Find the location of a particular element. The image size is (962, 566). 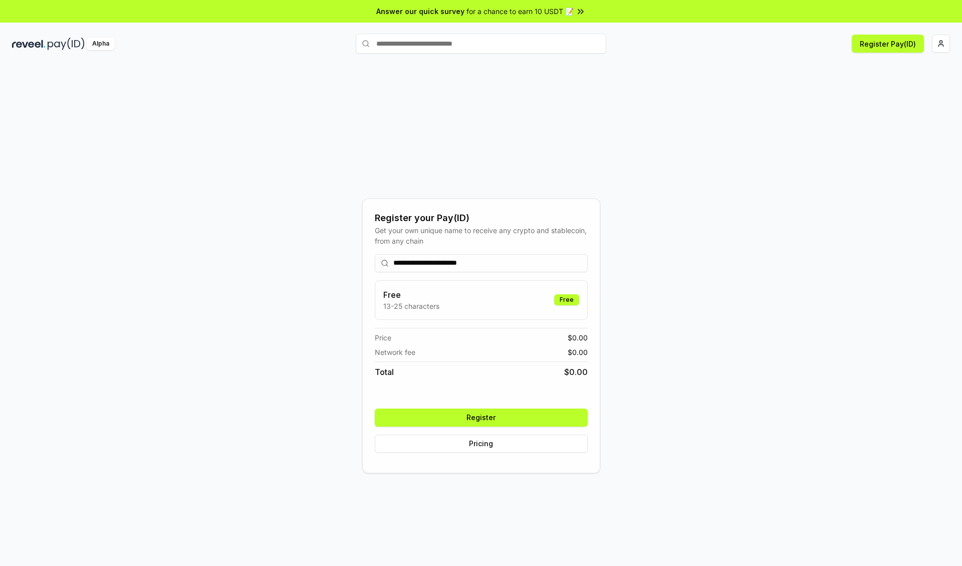

img: pay_id is located at coordinates (66, 44).